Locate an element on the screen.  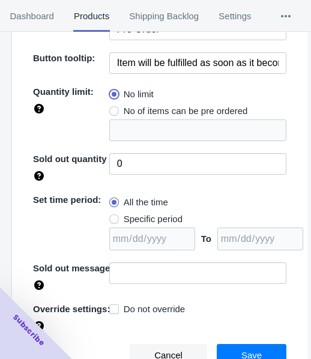
span: Sold out quantity is located at coordinates (70, 158).